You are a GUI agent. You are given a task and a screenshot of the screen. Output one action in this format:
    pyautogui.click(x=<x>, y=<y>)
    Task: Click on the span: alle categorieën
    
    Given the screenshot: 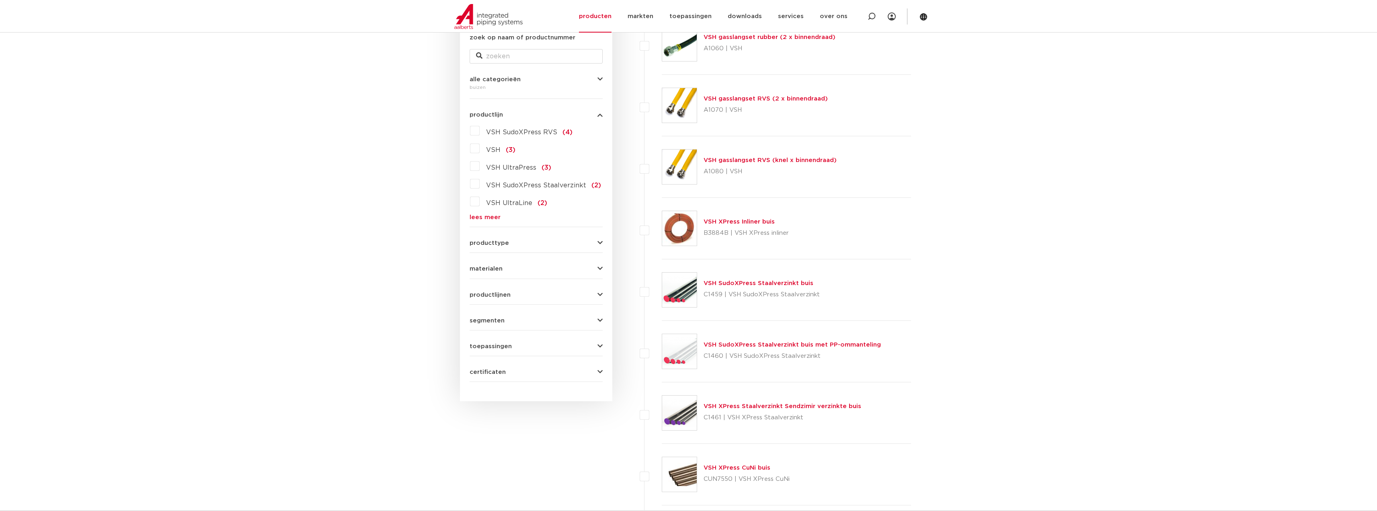 What is the action you would take?
    pyautogui.click(x=495, y=79)
    